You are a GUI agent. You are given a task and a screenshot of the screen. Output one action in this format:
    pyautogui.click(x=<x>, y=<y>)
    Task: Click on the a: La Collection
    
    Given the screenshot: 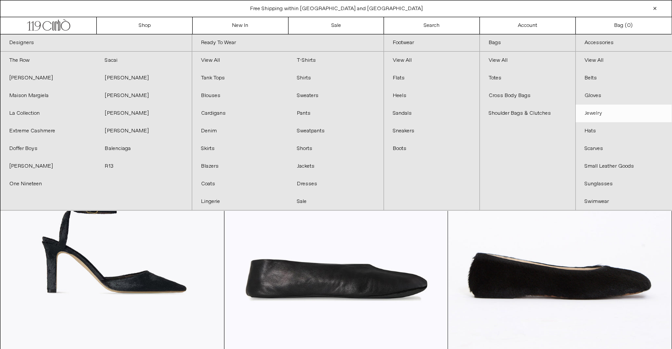 What is the action you would take?
    pyautogui.click(x=48, y=114)
    